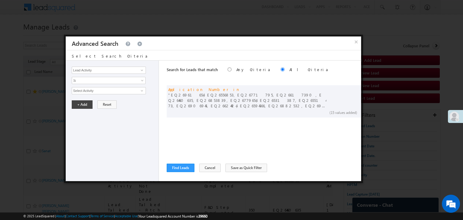 This screenshot has height=220, width=463. Describe the element at coordinates (254, 69) in the screenshot. I see `label: Any Criteria` at that location.